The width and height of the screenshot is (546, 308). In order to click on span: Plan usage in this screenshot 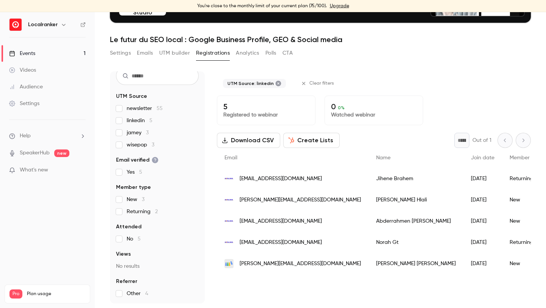, I will do `click(56, 294)`.